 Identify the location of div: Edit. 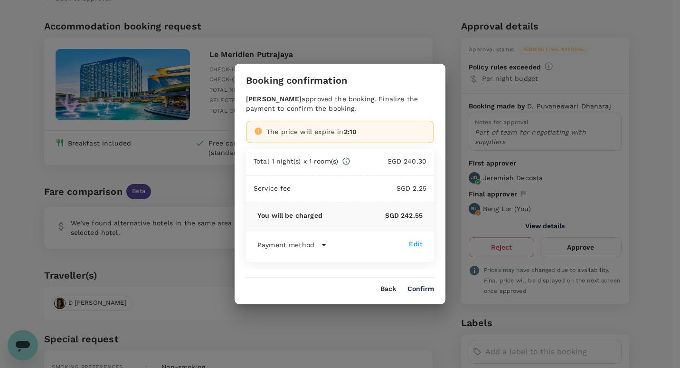
(416, 244).